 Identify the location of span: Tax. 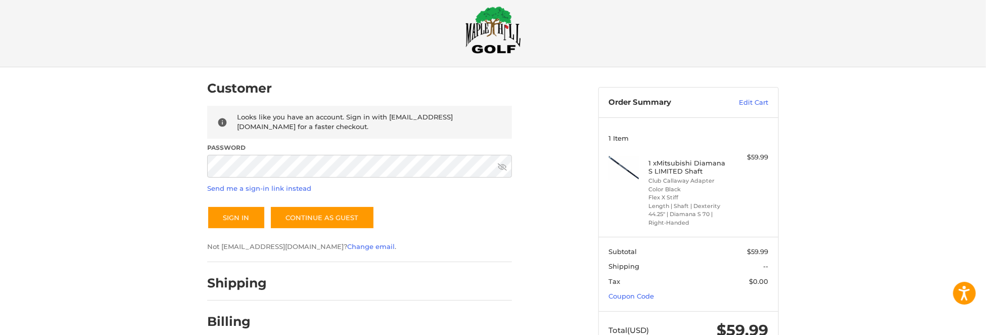
(615, 281).